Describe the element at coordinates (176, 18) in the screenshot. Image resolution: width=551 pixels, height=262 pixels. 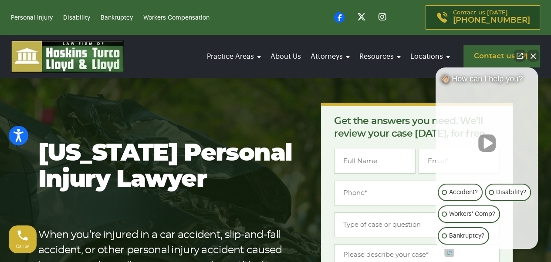
I see `a: Workers Compensation` at that location.